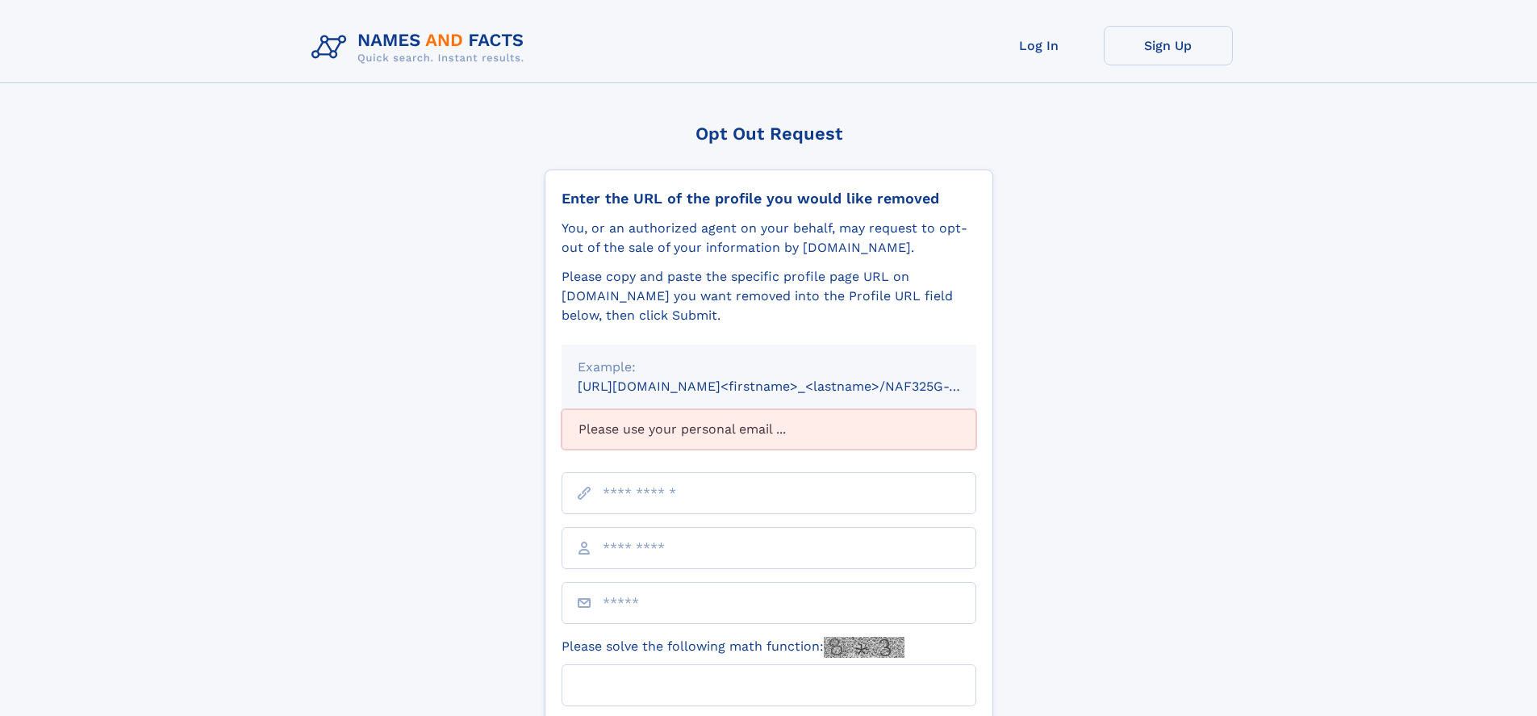 Image resolution: width=1537 pixels, height=716 pixels. What do you see at coordinates (769, 238) in the screenshot?
I see `div: You, or an authorized agent on your behalf, may request to opt-out of the sale of your informatio...` at bounding box center [769, 238].